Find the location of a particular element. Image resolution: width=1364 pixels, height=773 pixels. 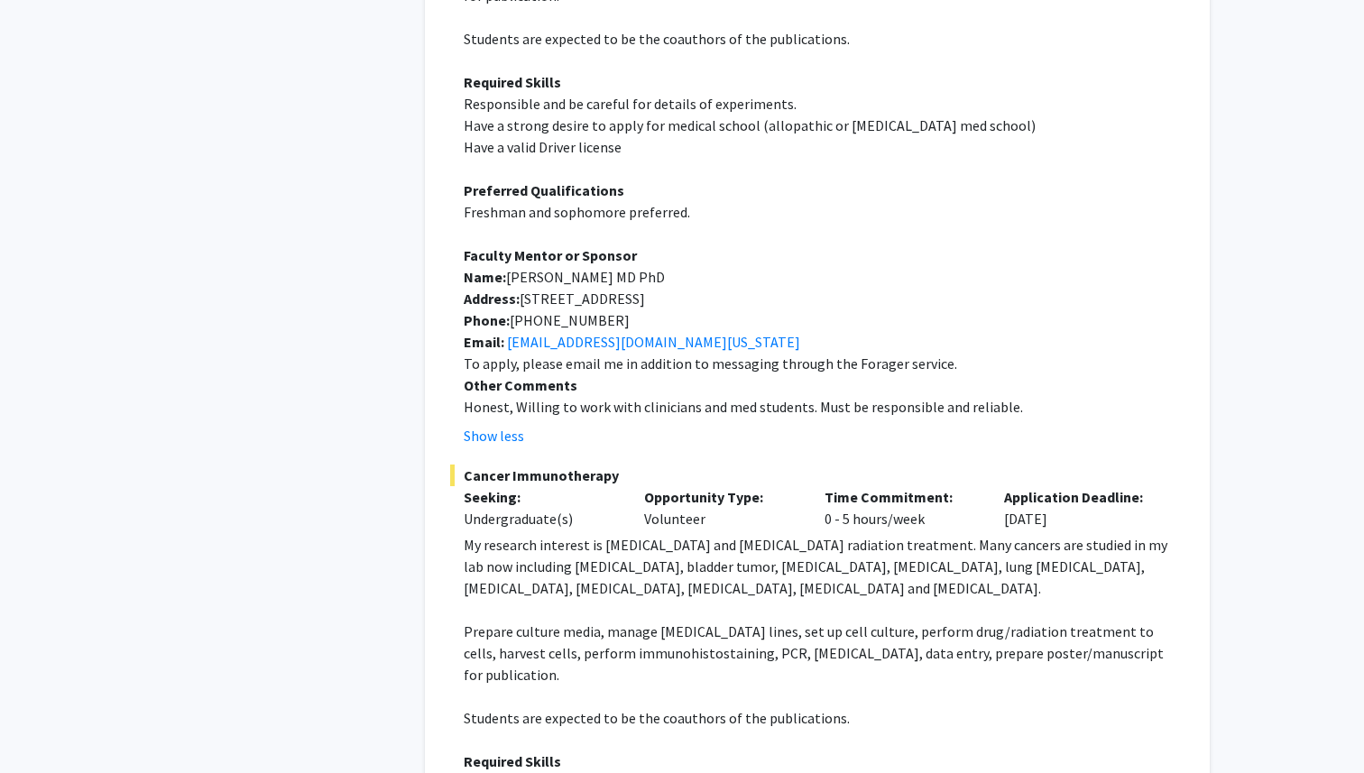

strong: Email: is located at coordinates (484, 342).